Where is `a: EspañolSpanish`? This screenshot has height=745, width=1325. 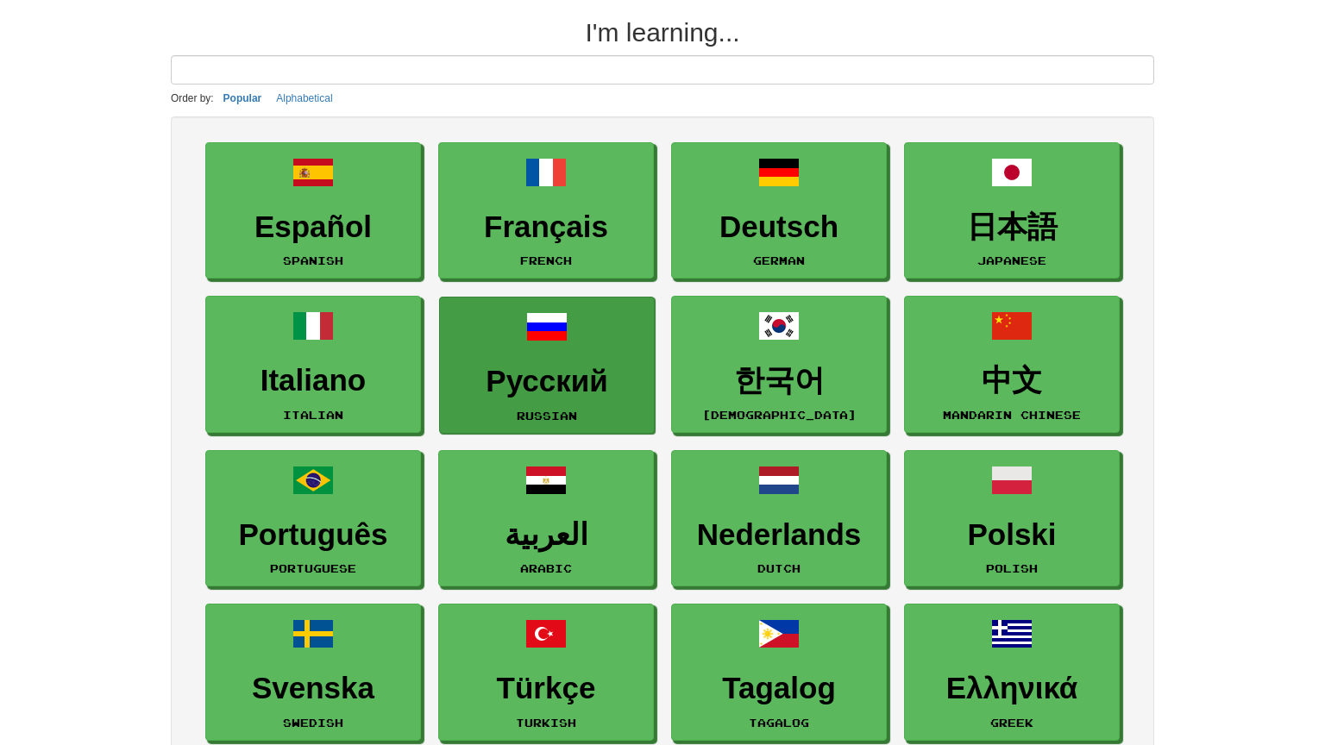 a: EspañolSpanish is located at coordinates (313, 210).